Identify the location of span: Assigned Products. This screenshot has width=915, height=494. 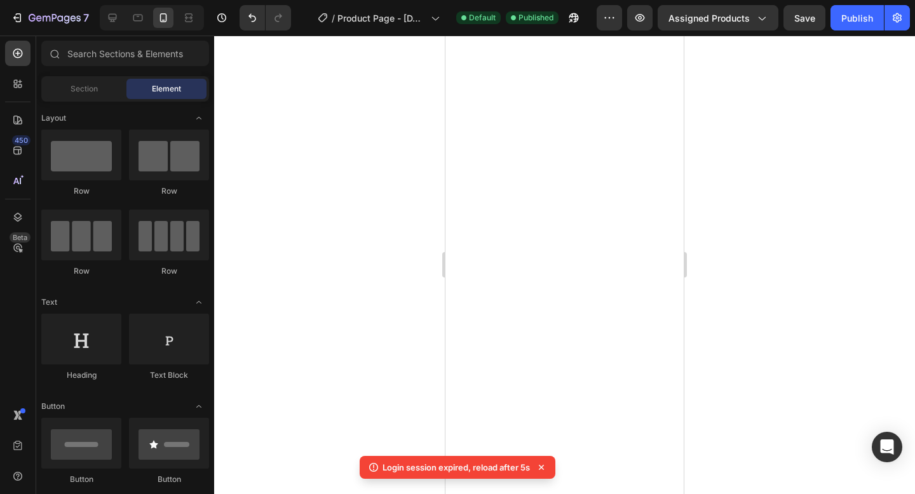
(709, 18).